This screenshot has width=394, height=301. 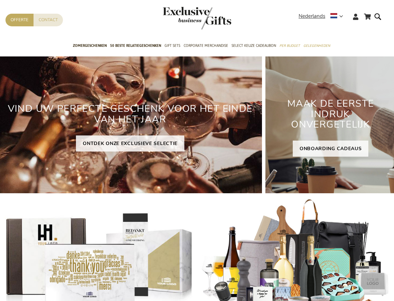 I want to click on span: Gelegenheden, so click(x=317, y=46).